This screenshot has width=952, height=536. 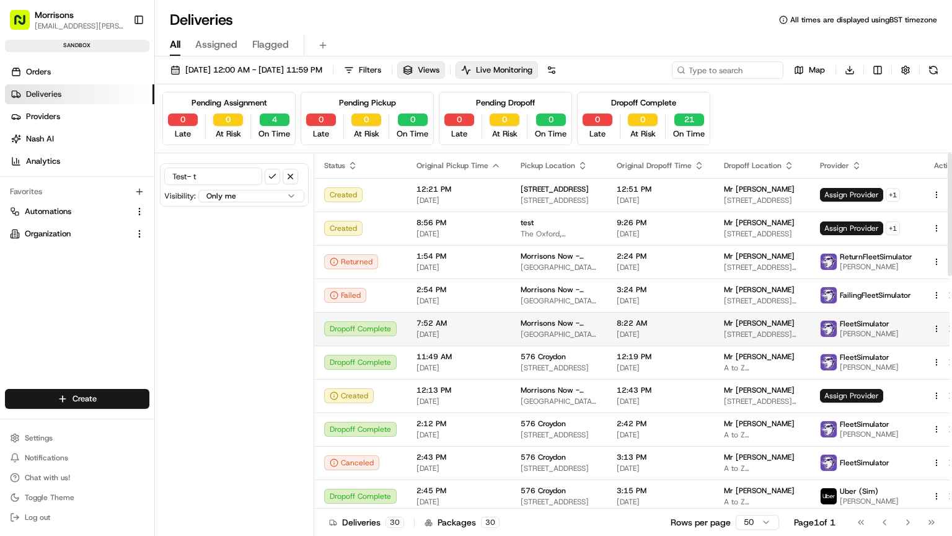 I want to click on a: Nash AI, so click(x=79, y=139).